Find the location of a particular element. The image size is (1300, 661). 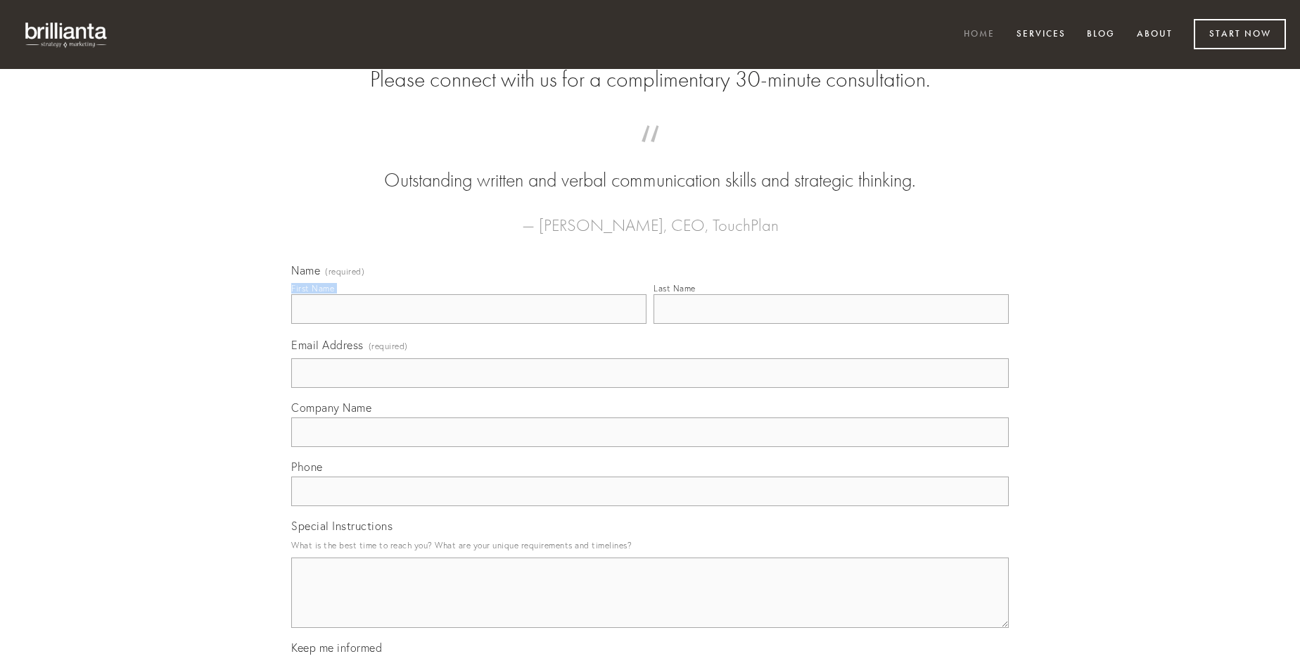

span: Phone is located at coordinates (307, 466).